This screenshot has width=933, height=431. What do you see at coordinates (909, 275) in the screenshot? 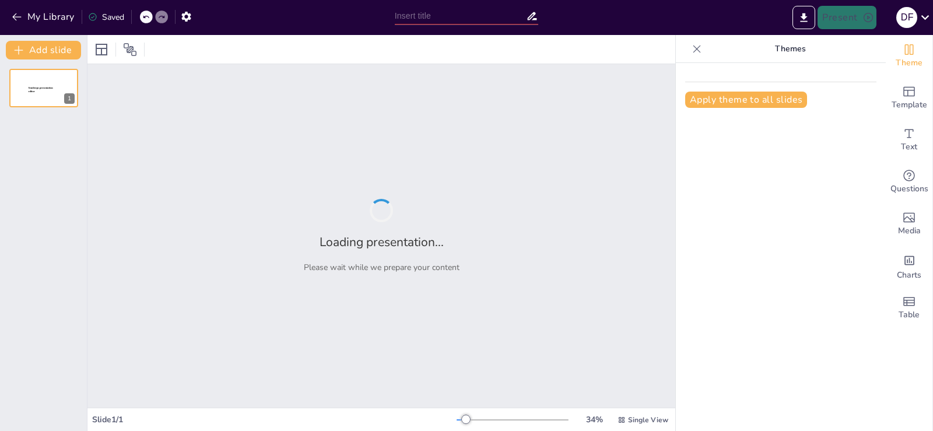
I see `span: Charts` at bounding box center [909, 275].